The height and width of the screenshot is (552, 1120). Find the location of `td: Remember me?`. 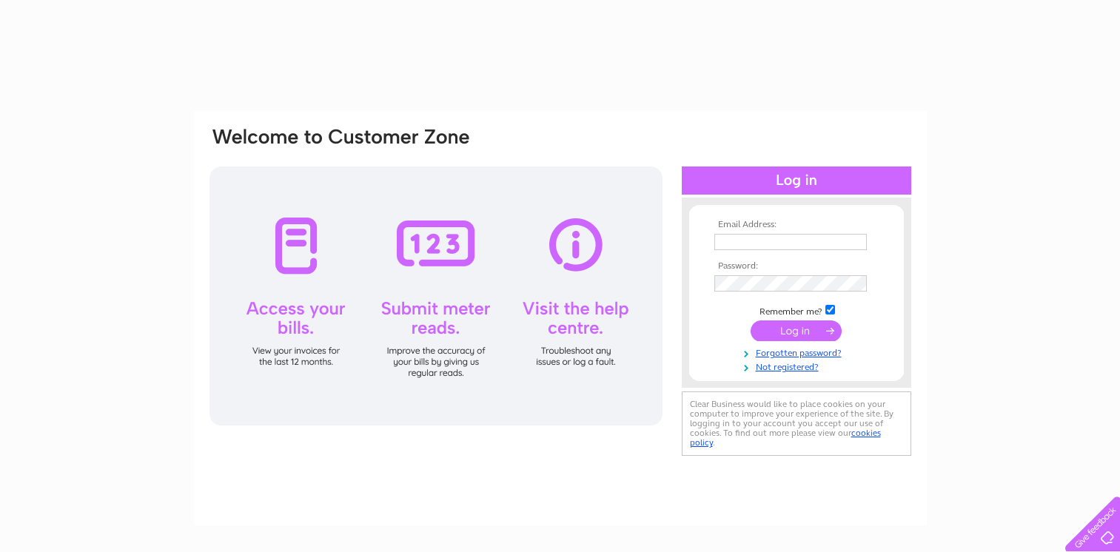

td: Remember me? is located at coordinates (797, 310).